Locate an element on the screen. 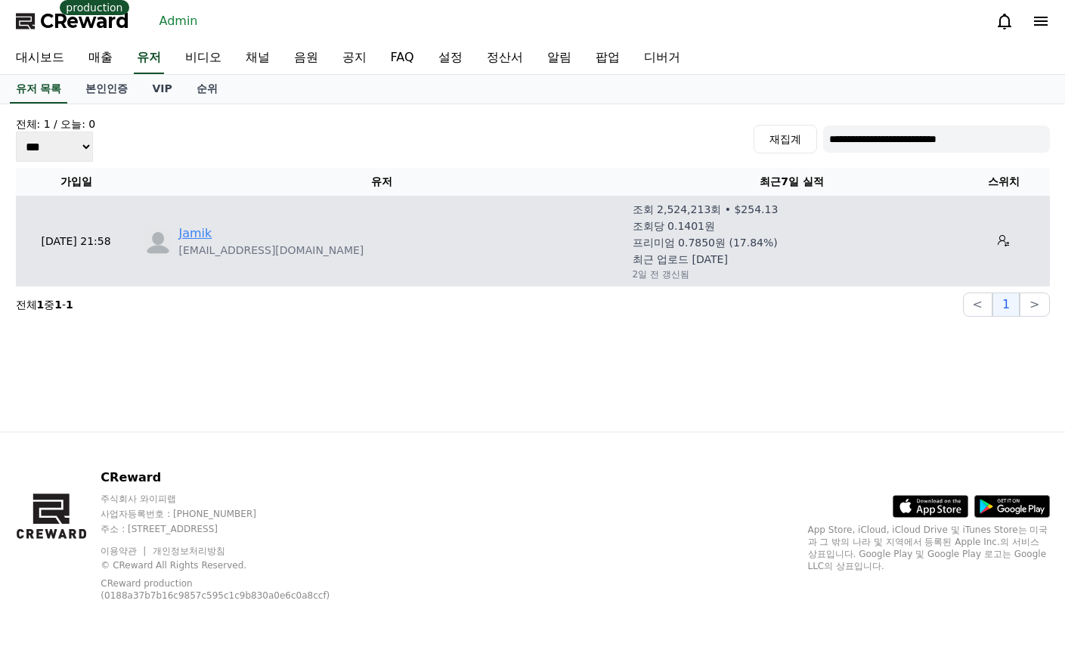 Image resolution: width=1065 pixels, height=650 pixels. th: 스위치 is located at coordinates (1004, 181).